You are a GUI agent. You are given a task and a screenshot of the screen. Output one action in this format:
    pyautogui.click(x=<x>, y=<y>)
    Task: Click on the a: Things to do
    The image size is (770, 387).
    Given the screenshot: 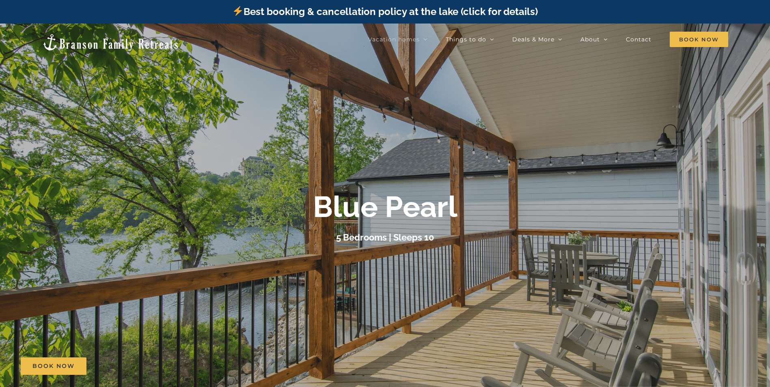 What is the action you would take?
    pyautogui.click(x=470, y=39)
    